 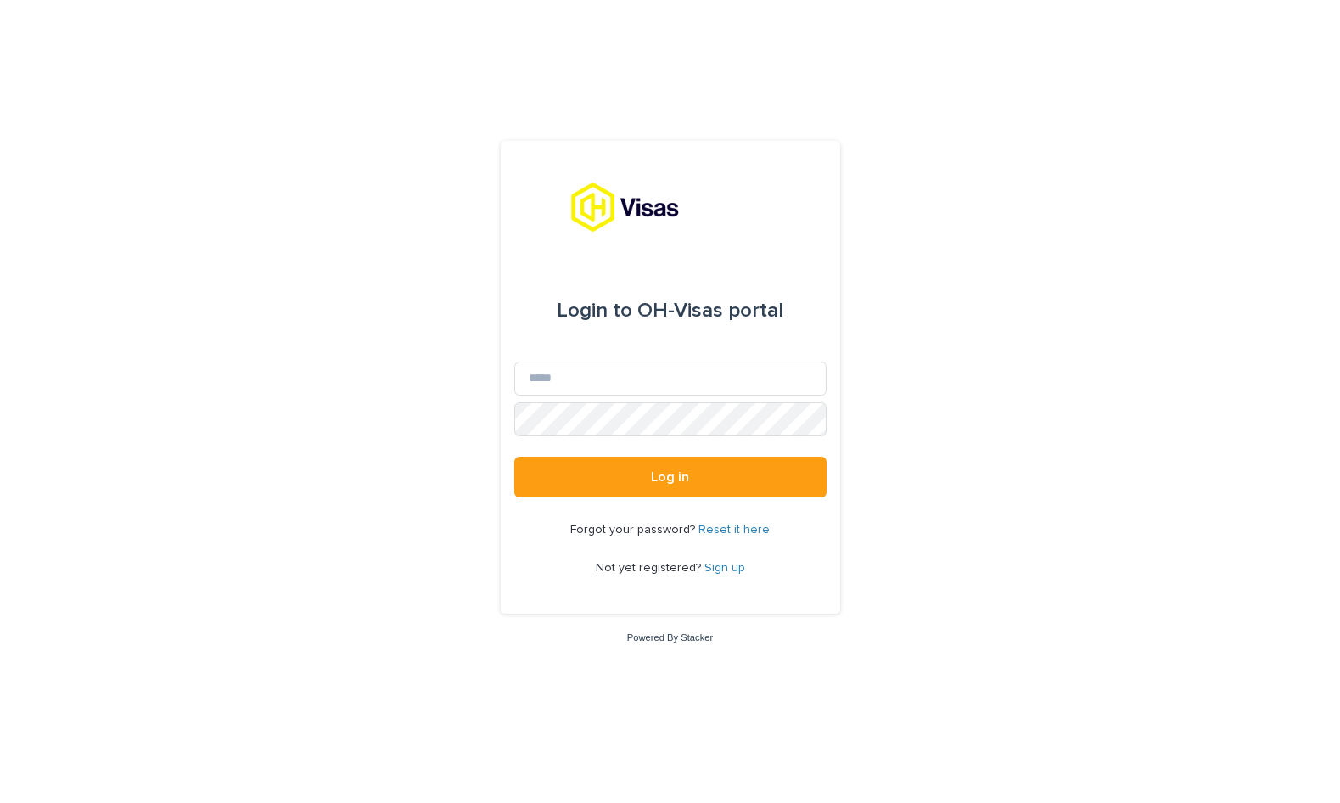 What do you see at coordinates (725, 568) in the screenshot?
I see `a: Sign up` at bounding box center [725, 568].